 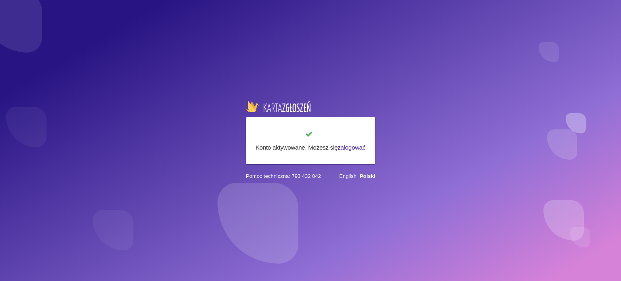 I want to click on a: zalogować, so click(x=351, y=147).